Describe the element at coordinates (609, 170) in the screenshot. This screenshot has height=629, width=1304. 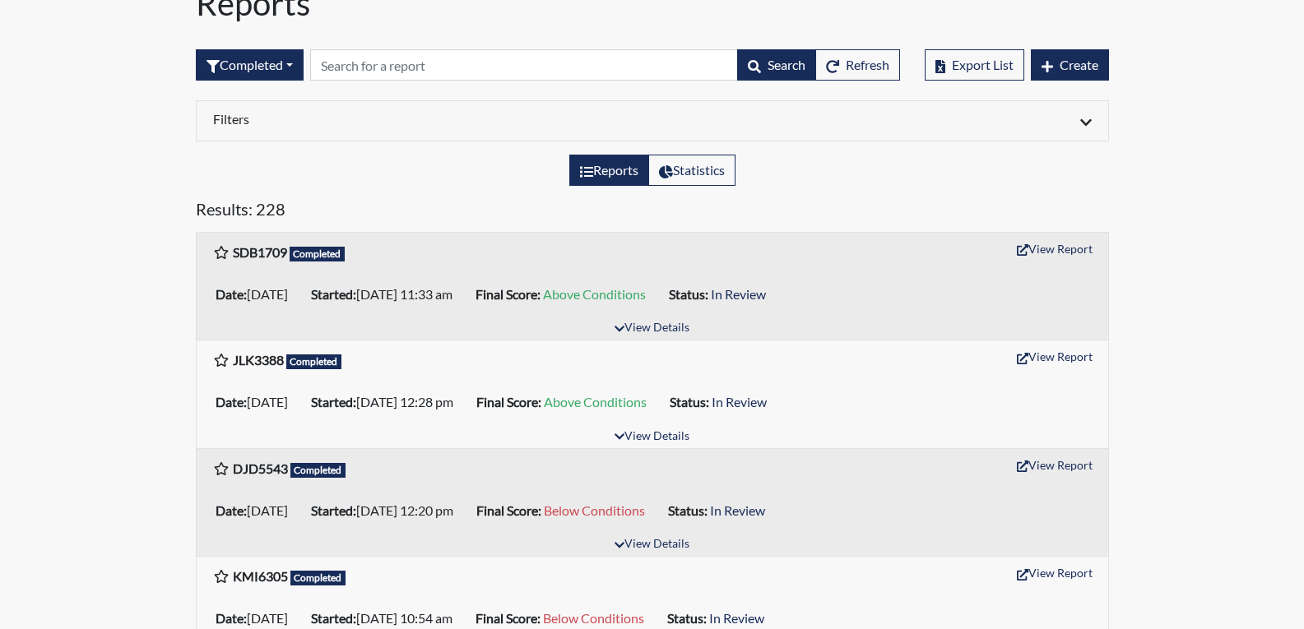
I see `label: View the list of reports` at that location.